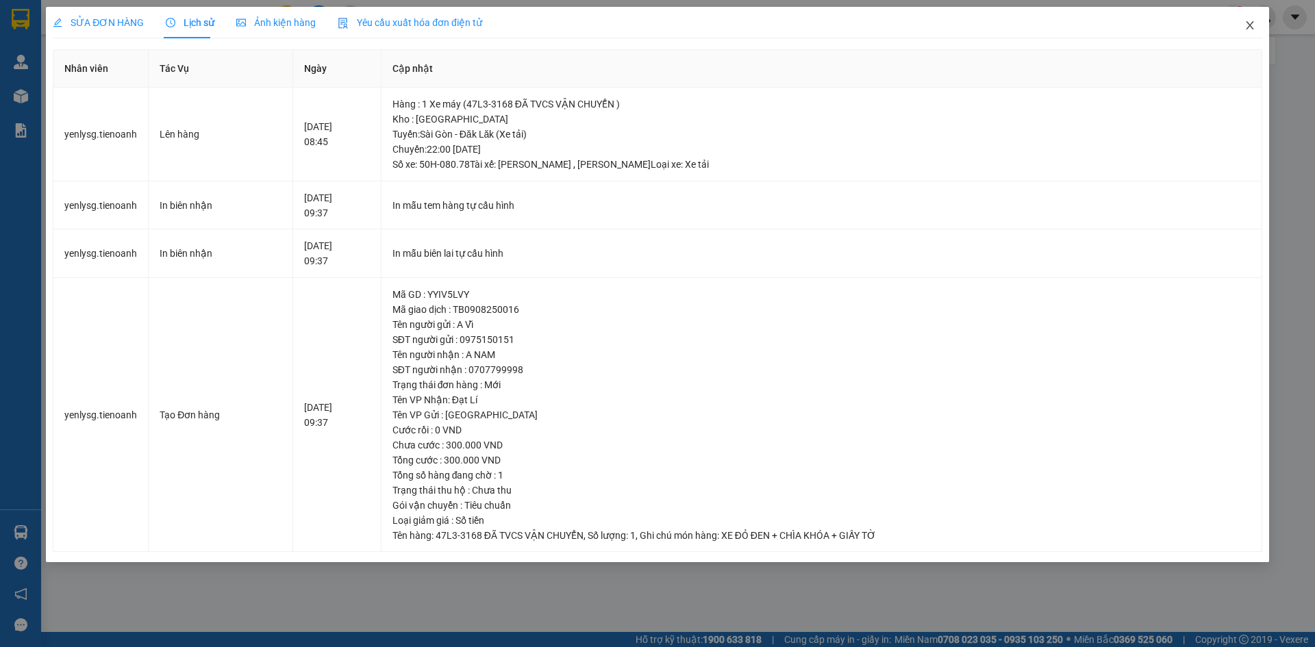 The width and height of the screenshot is (1315, 647). I want to click on th: Tác Vụ, so click(220, 68).